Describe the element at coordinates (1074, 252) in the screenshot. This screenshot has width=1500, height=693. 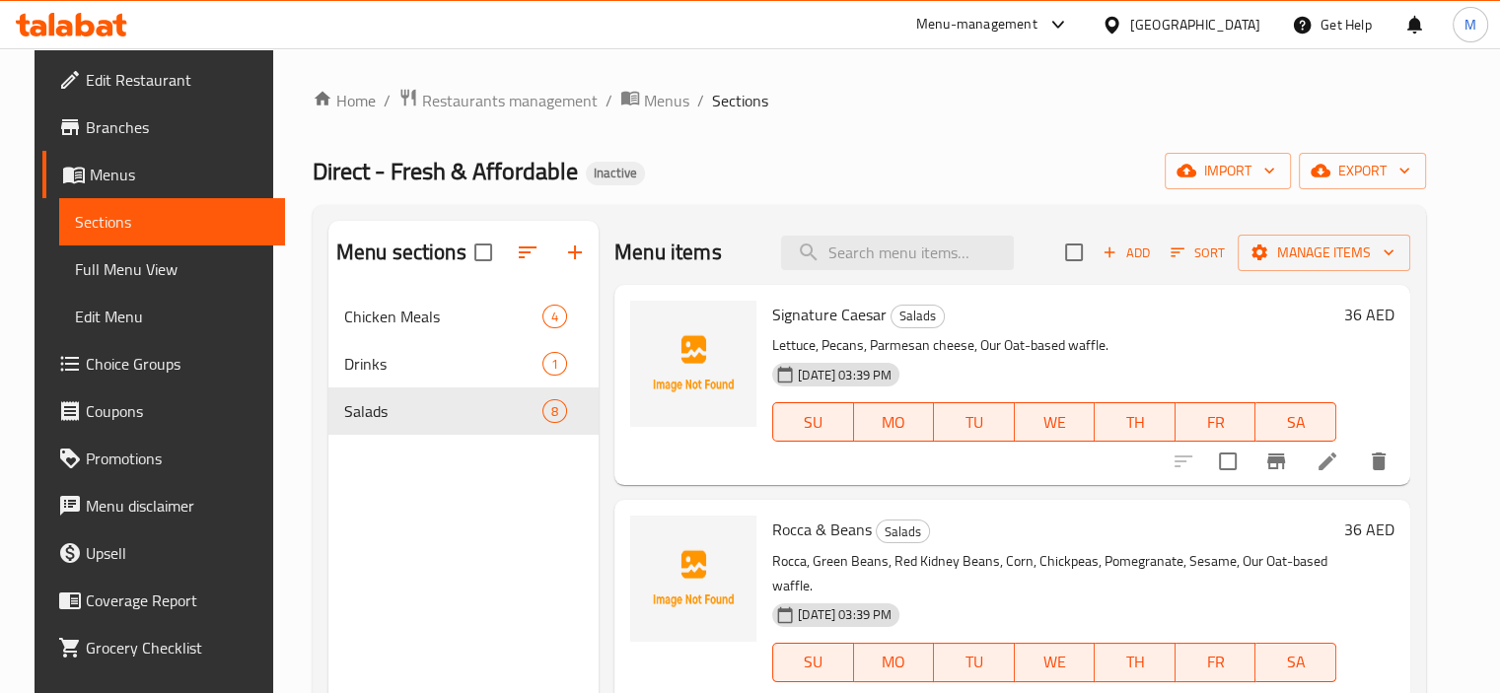
I see `span: Select section` at that location.